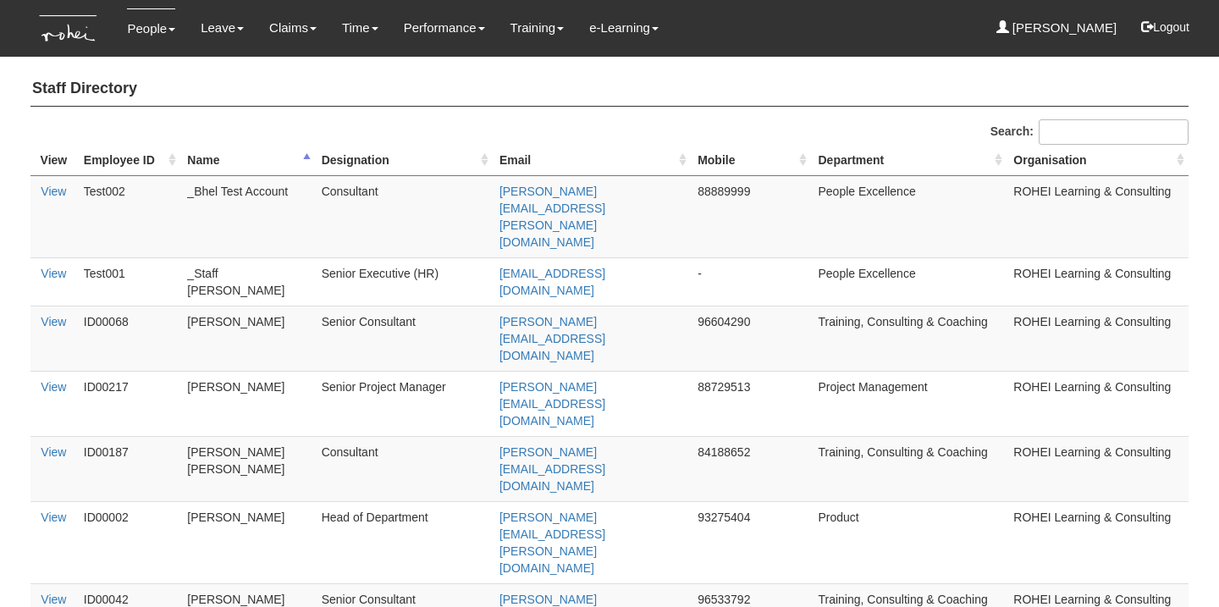 The image size is (1219, 607). What do you see at coordinates (129, 216) in the screenshot?
I see `td: Test002` at bounding box center [129, 216].